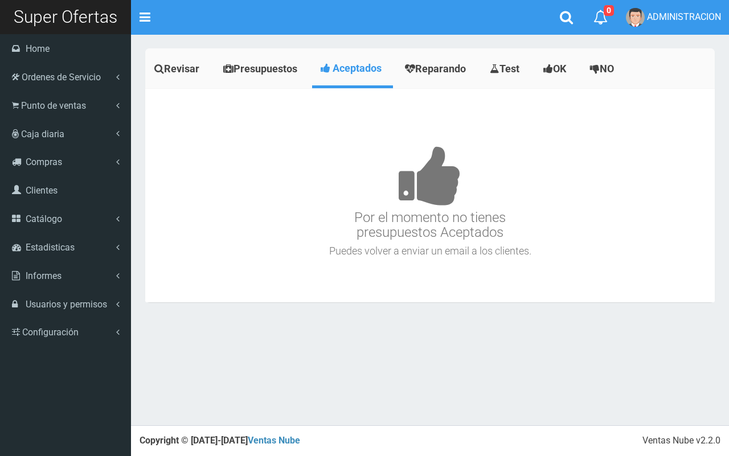  Describe the element at coordinates (509, 68) in the screenshot. I see `span: Test` at that location.